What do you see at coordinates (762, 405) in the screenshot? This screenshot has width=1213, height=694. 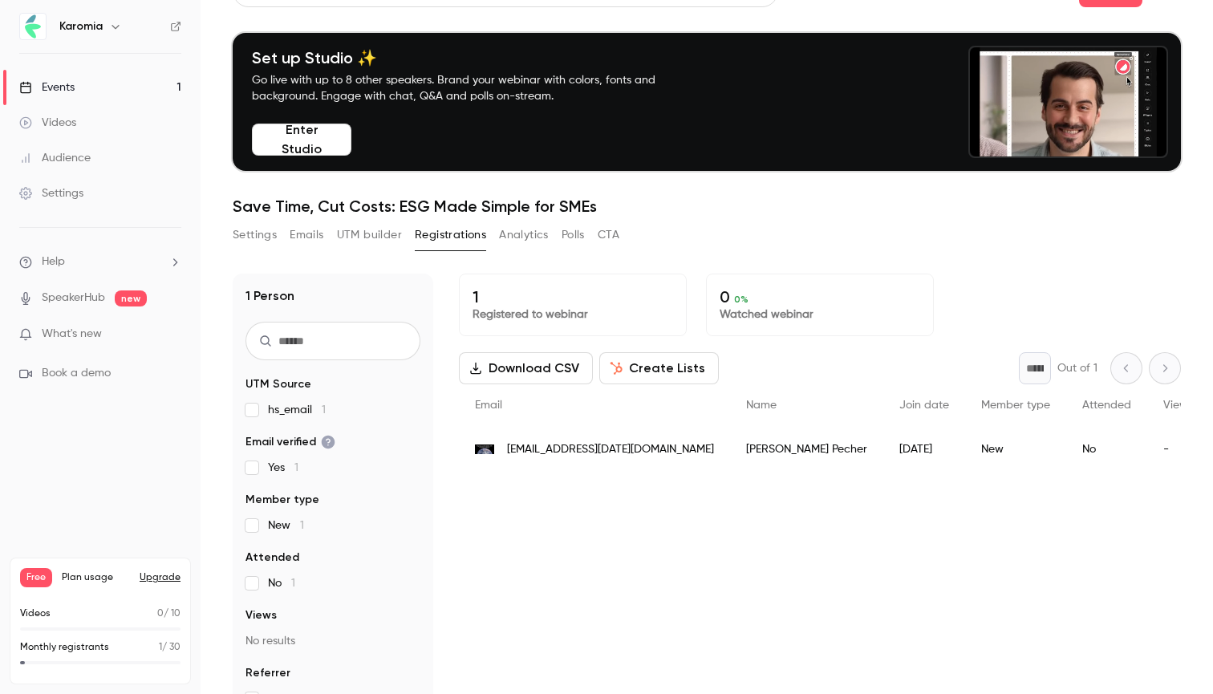 I see `span: Name` at bounding box center [762, 405].